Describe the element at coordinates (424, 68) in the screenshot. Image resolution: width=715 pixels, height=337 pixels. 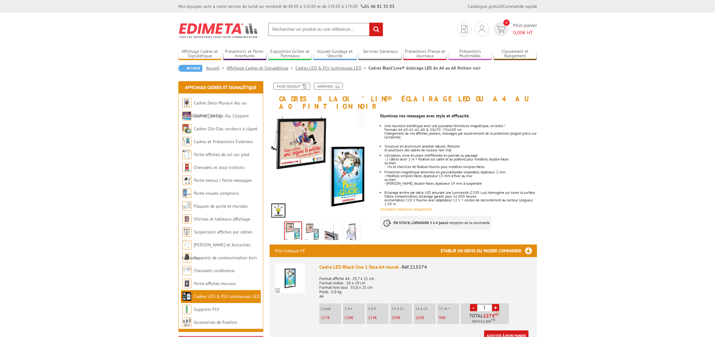
I see `li: Cadres Black’Line® éclairage LED du A4 au A0 finition noir` at that location.